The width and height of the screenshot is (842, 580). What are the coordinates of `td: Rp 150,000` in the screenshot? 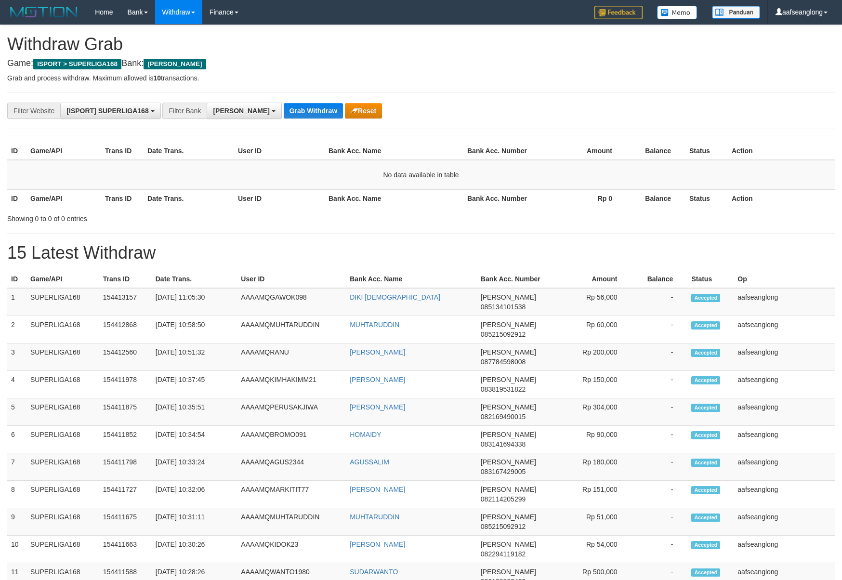 It's located at (590, 384).